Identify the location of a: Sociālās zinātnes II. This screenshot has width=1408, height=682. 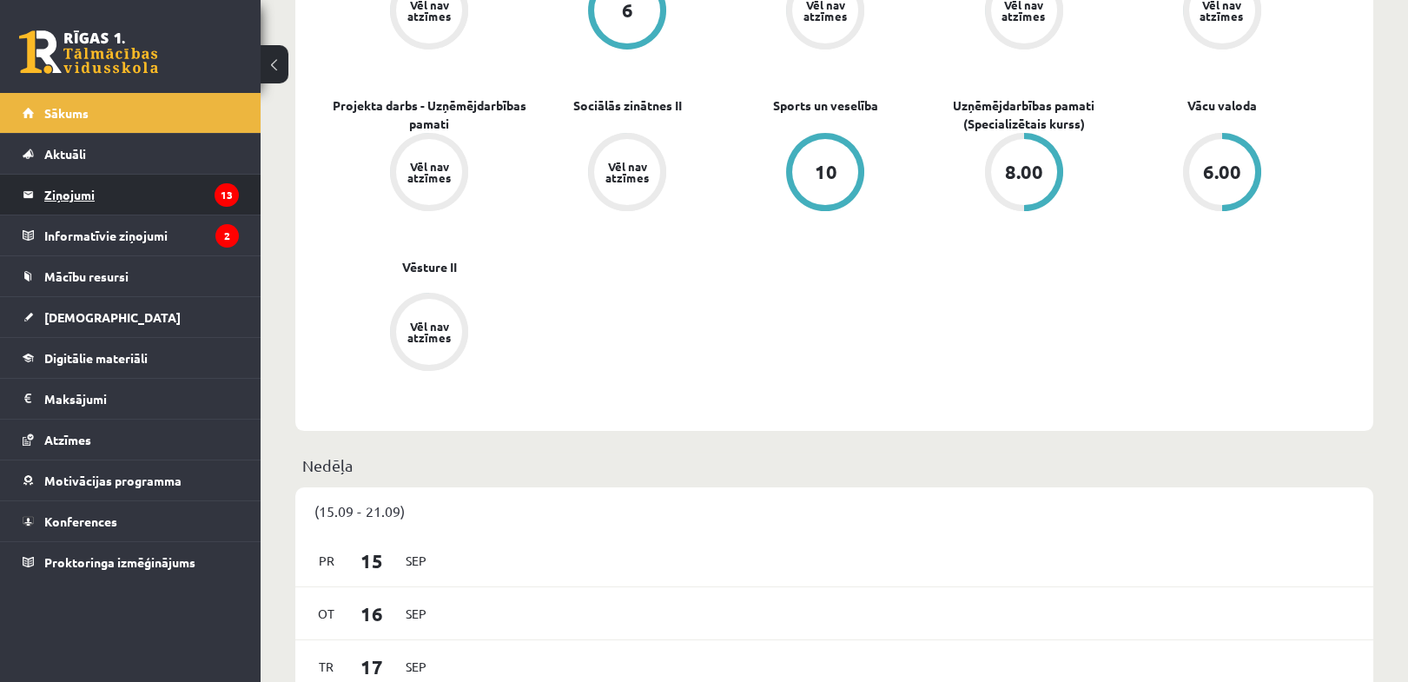
(627, 105).